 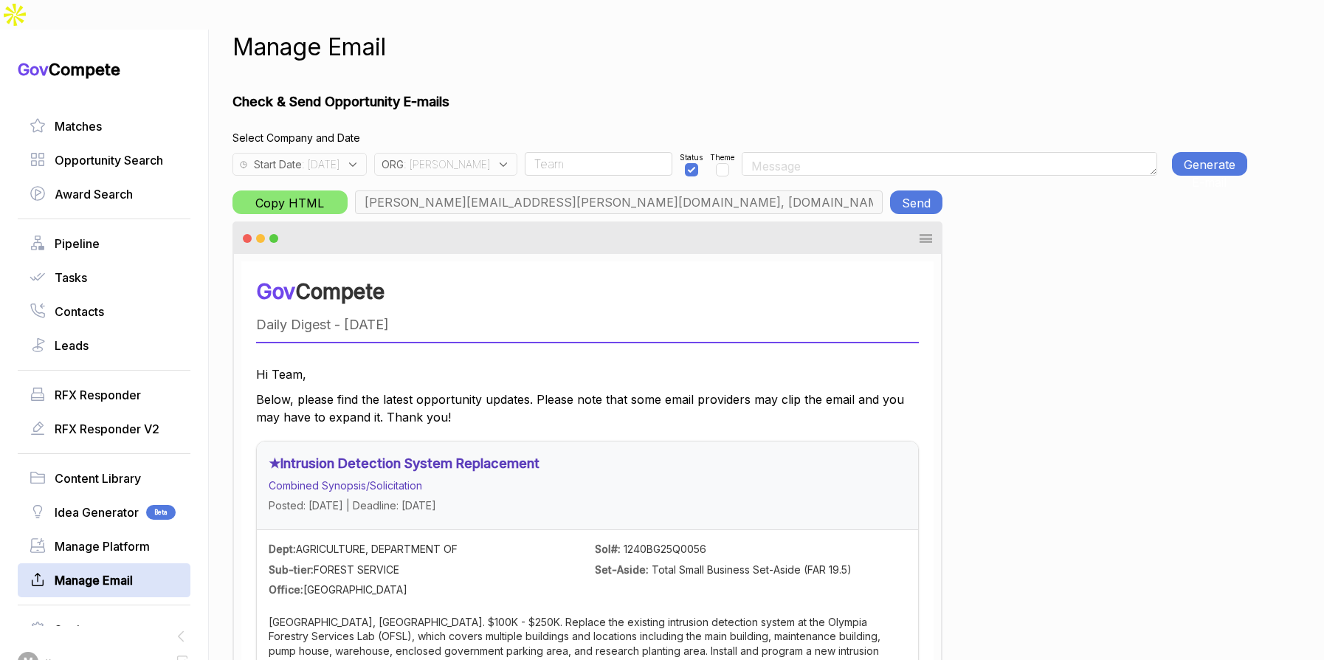 What do you see at coordinates (424, 570) in the screenshot?
I see `div: FOREST SERVICE` at bounding box center [424, 570].